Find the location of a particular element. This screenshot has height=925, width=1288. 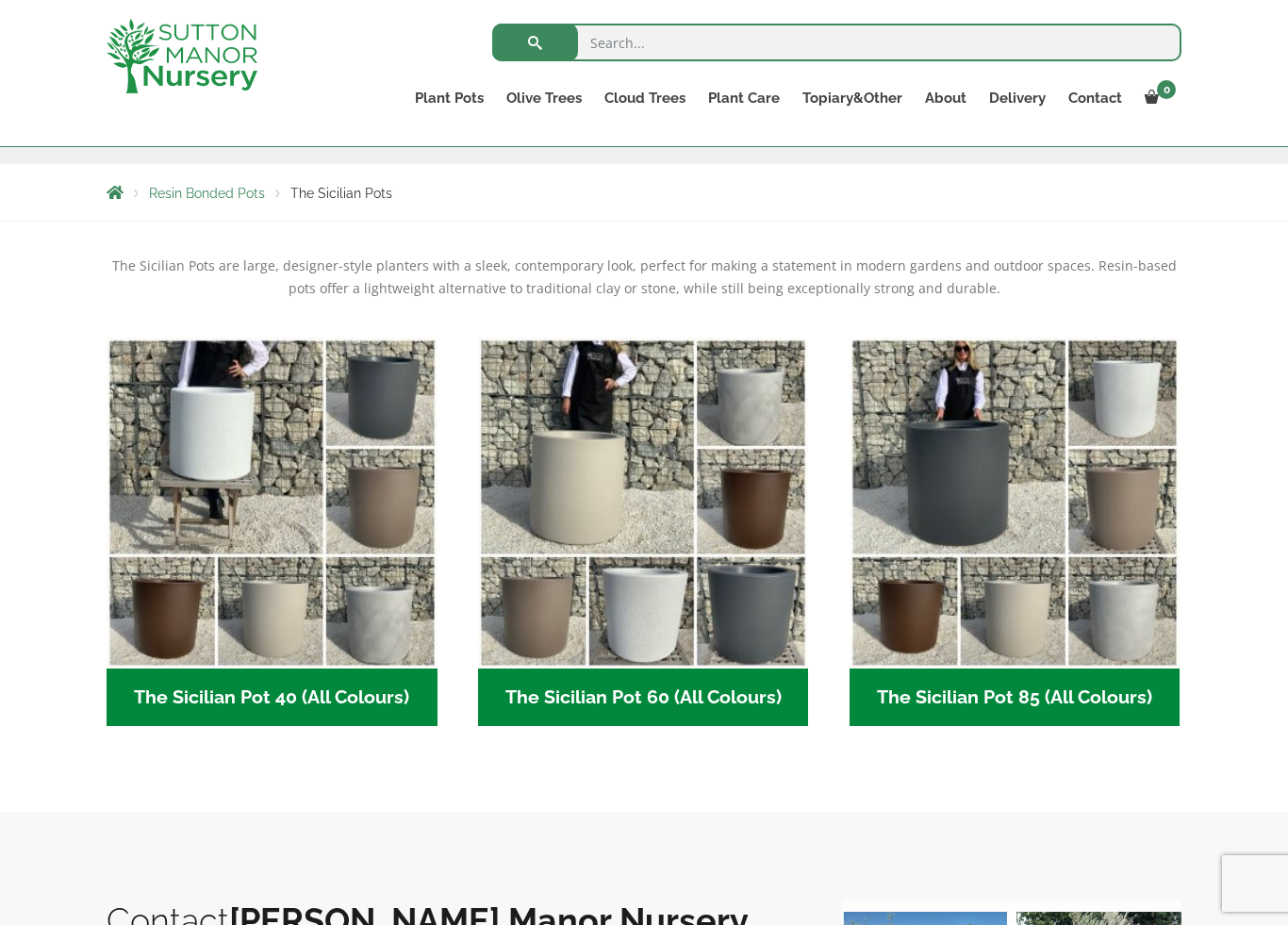

a: Contact is located at coordinates (1095, 98).